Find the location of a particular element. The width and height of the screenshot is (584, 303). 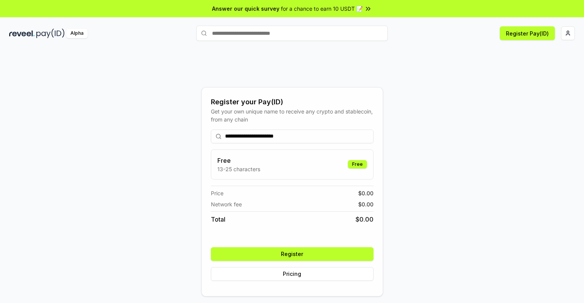

div: Free is located at coordinates (357, 165).